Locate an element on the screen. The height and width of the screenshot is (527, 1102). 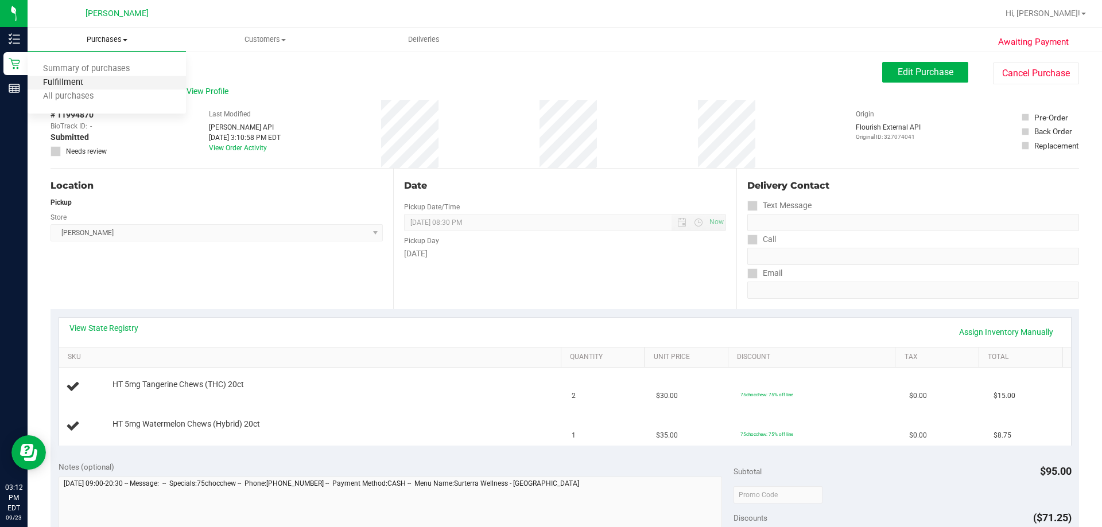
a: Total is located at coordinates (1022, 357).